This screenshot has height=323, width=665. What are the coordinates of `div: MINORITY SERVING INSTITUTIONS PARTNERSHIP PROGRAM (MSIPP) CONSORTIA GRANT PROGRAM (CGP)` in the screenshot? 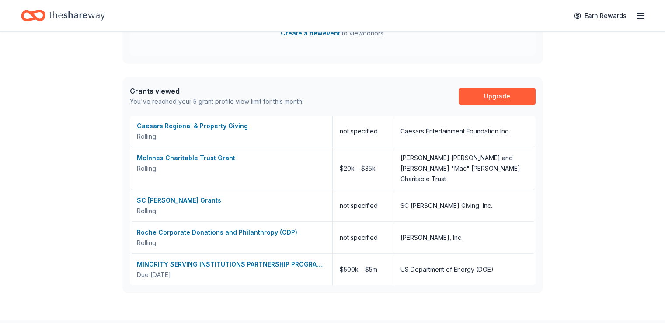 It's located at (231, 264).